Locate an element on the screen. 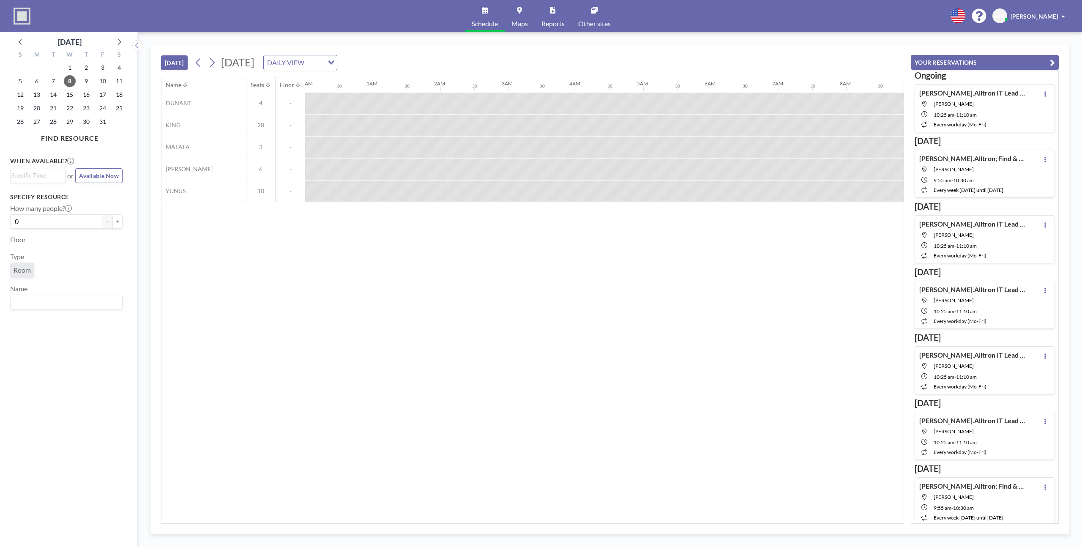 Image resolution: width=1082 pixels, height=547 pixels. h3: Ongoing is located at coordinates (984, 75).